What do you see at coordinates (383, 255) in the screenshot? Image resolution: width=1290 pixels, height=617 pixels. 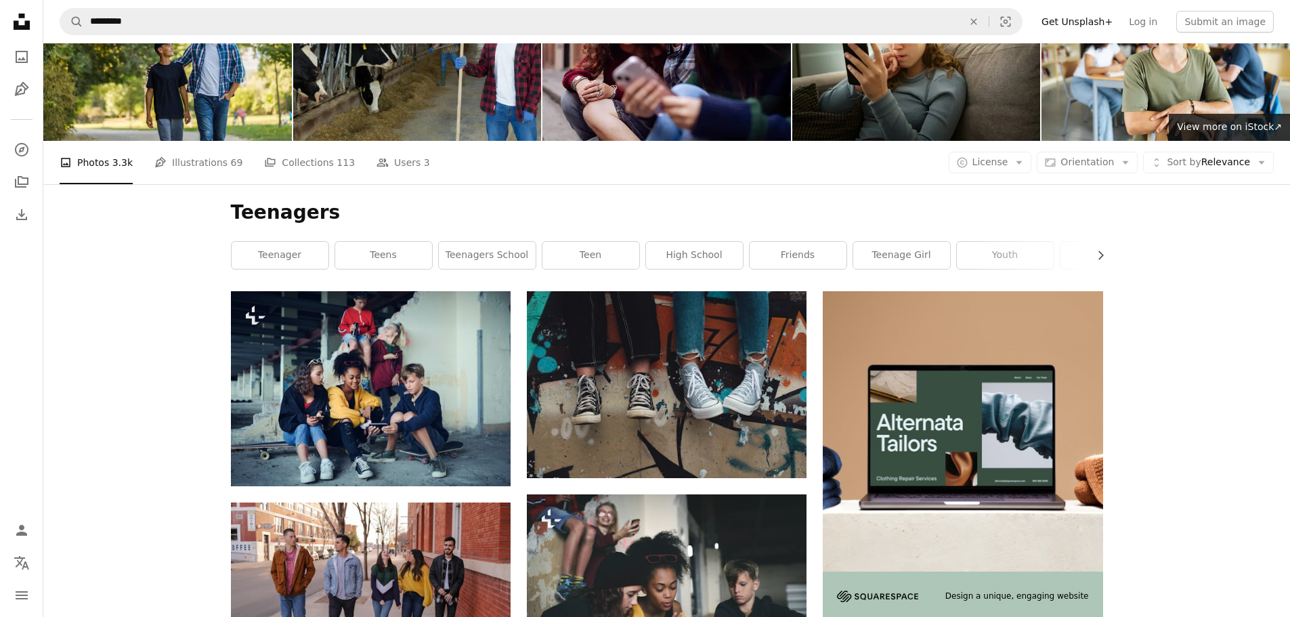 I see `a: teens` at bounding box center [383, 255].